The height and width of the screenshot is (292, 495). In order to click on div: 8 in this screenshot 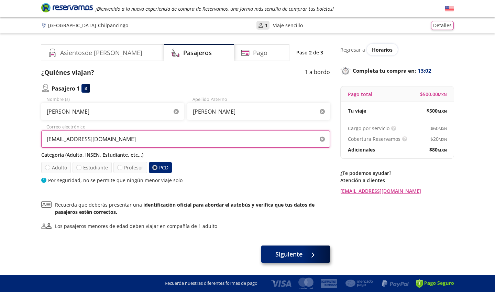, I will do `click(86, 88)`.